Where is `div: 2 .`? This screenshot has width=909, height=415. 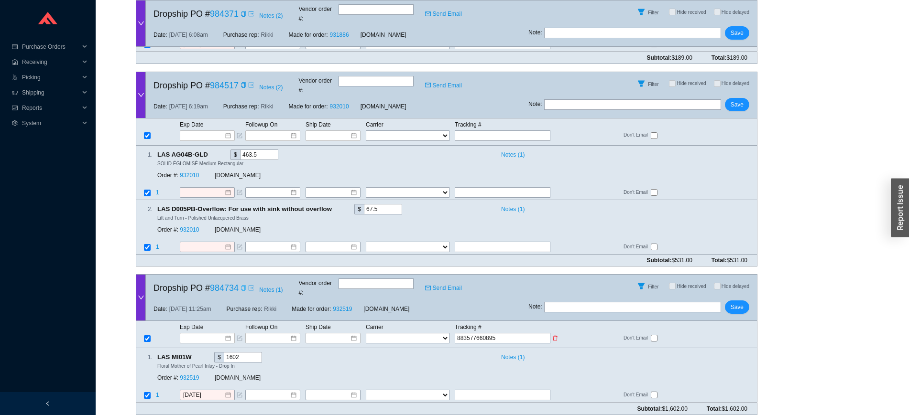 div: 2 . is located at coordinates (144, 209).